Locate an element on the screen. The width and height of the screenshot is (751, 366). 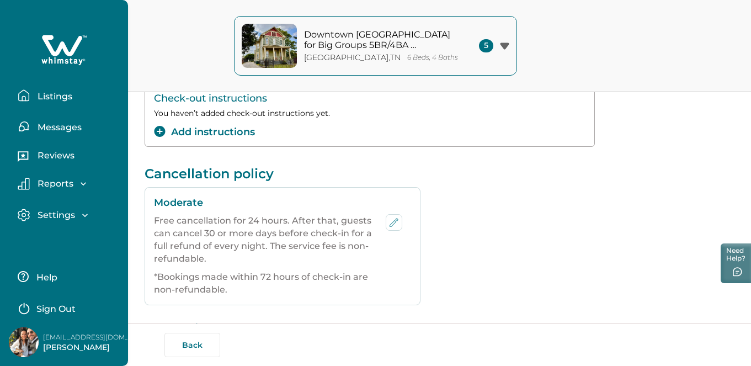
p: *Bookings made within 72 hours of check-in are non-refundable. is located at coordinates (265, 283).